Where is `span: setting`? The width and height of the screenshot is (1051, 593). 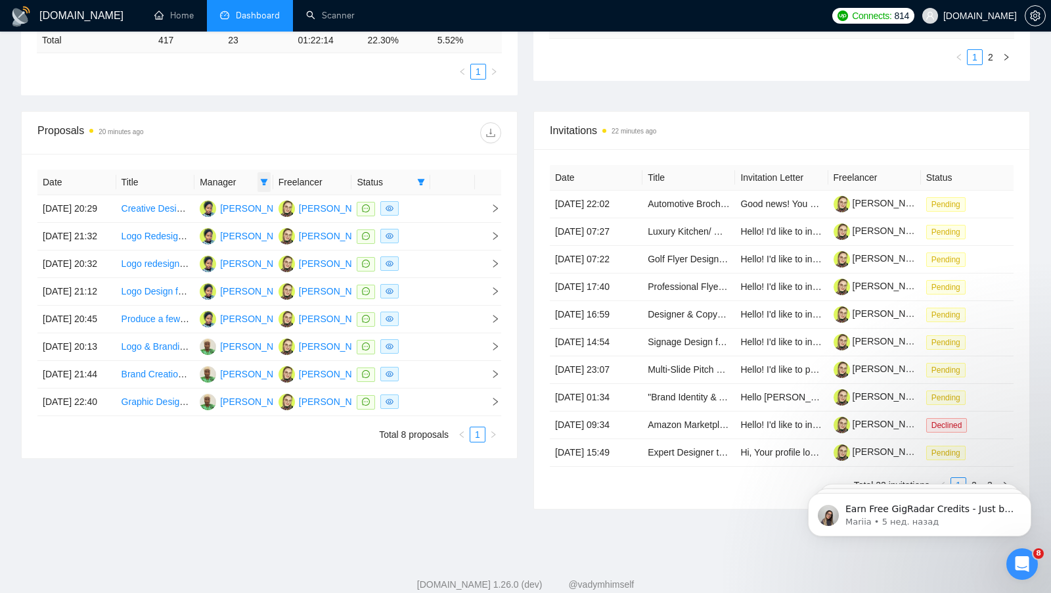
span: setting is located at coordinates (1036, 16).